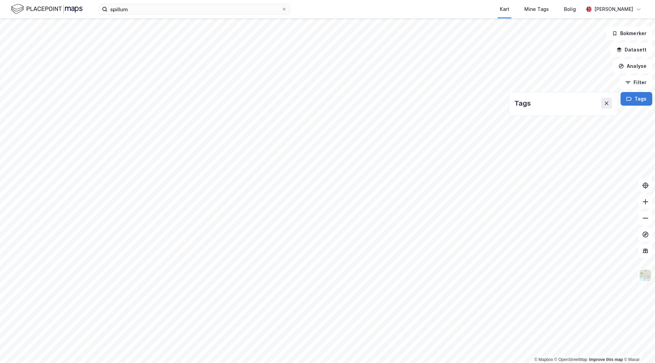 This screenshot has height=363, width=655. What do you see at coordinates (570, 9) in the screenshot?
I see `div: Bolig` at bounding box center [570, 9].